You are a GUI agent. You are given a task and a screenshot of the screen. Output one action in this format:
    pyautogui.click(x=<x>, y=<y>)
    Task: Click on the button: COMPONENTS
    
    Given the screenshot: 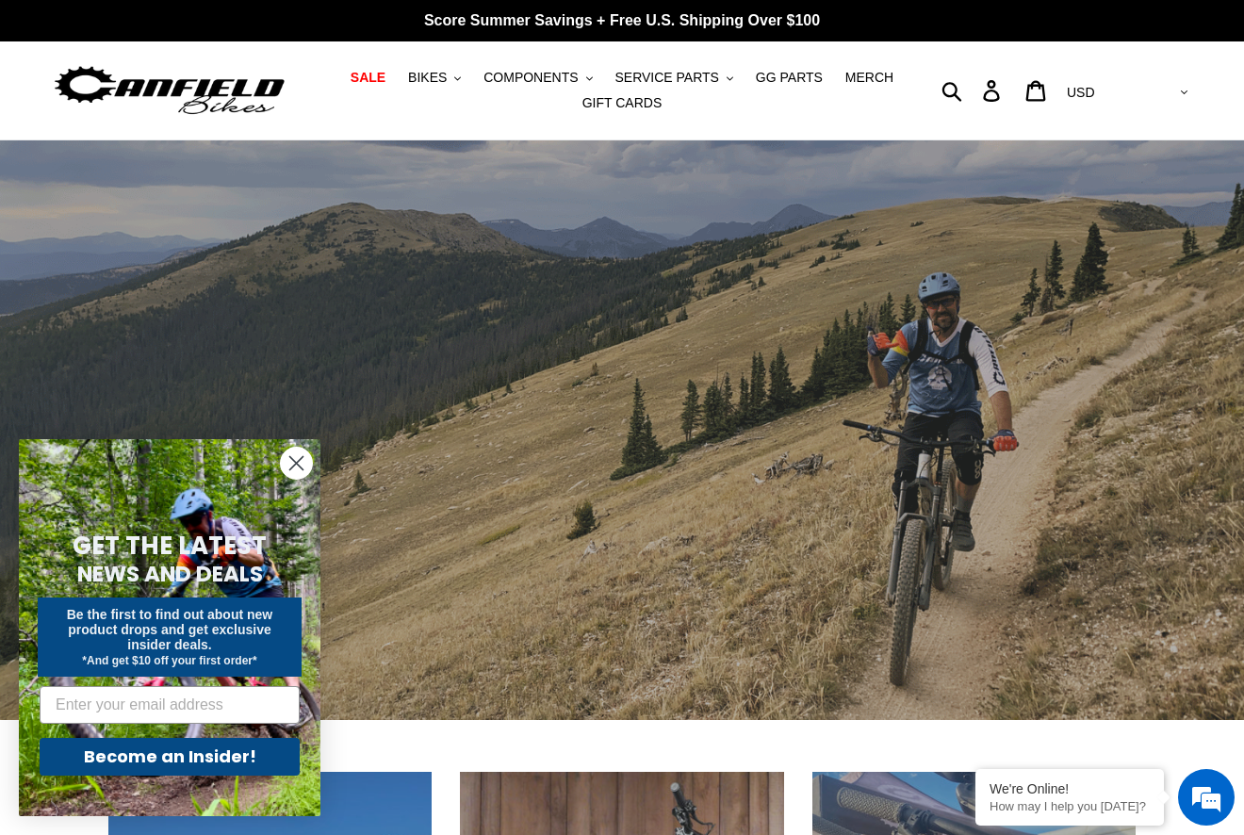 What is the action you would take?
    pyautogui.click(x=537, y=77)
    